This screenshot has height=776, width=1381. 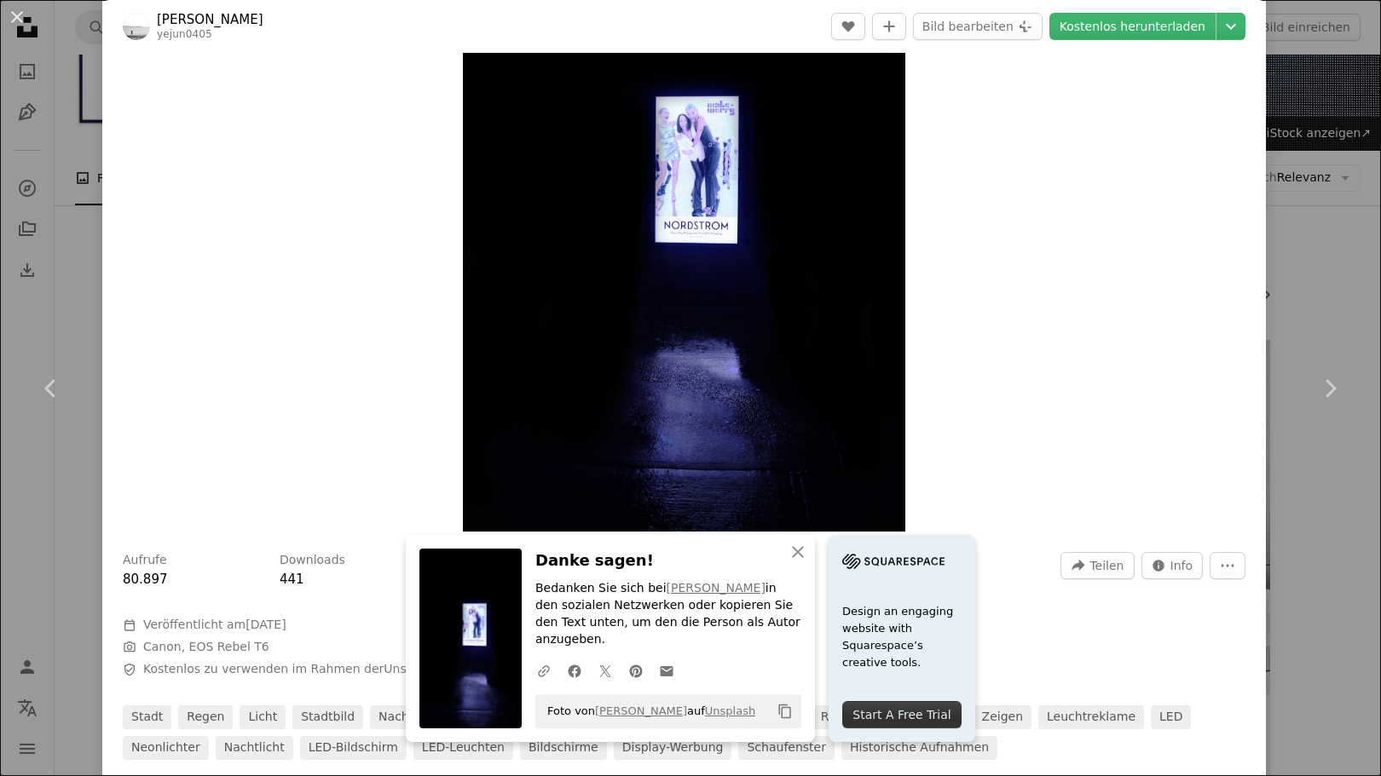 What do you see at coordinates (312, 561) in the screenshot?
I see `h3: Downloads` at bounding box center [312, 561].